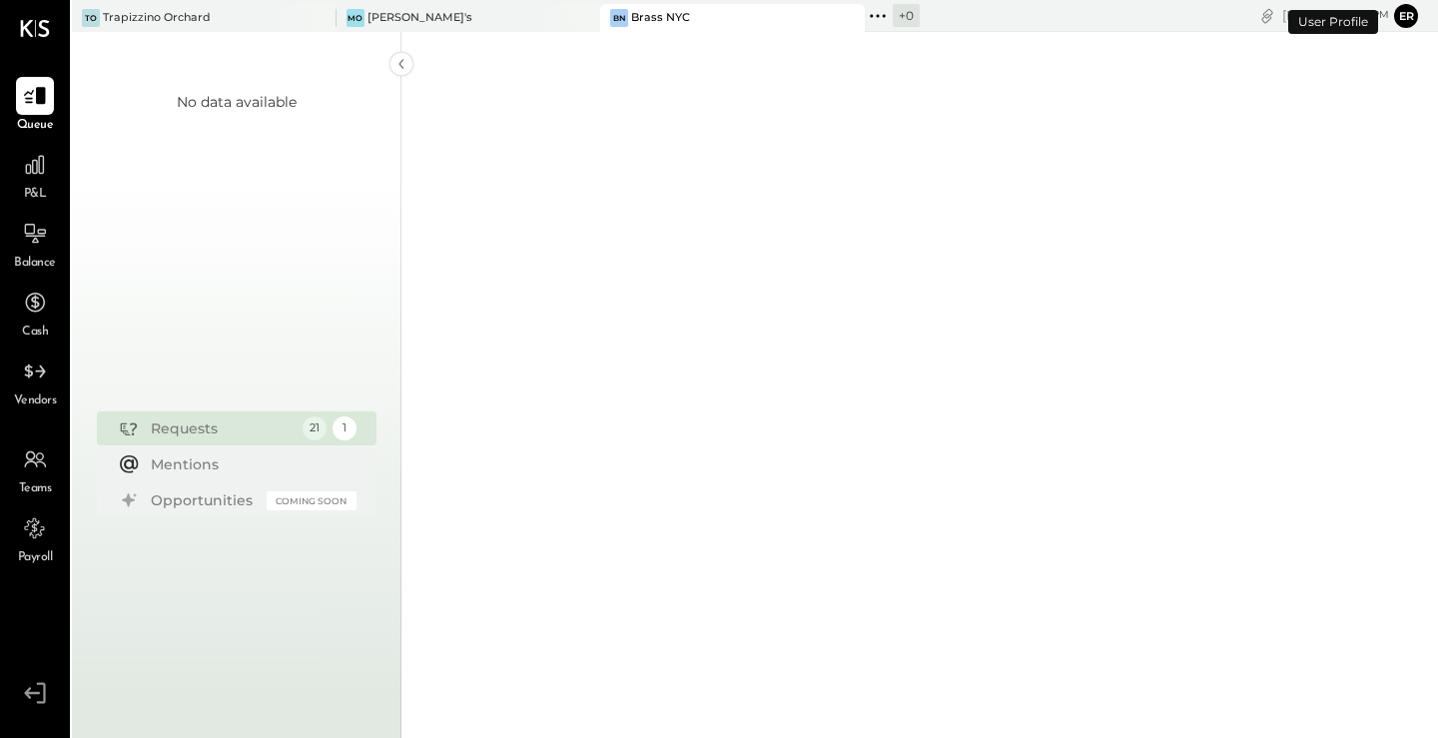 The image size is (1438, 738). I want to click on a: Teams, so click(35, 469).